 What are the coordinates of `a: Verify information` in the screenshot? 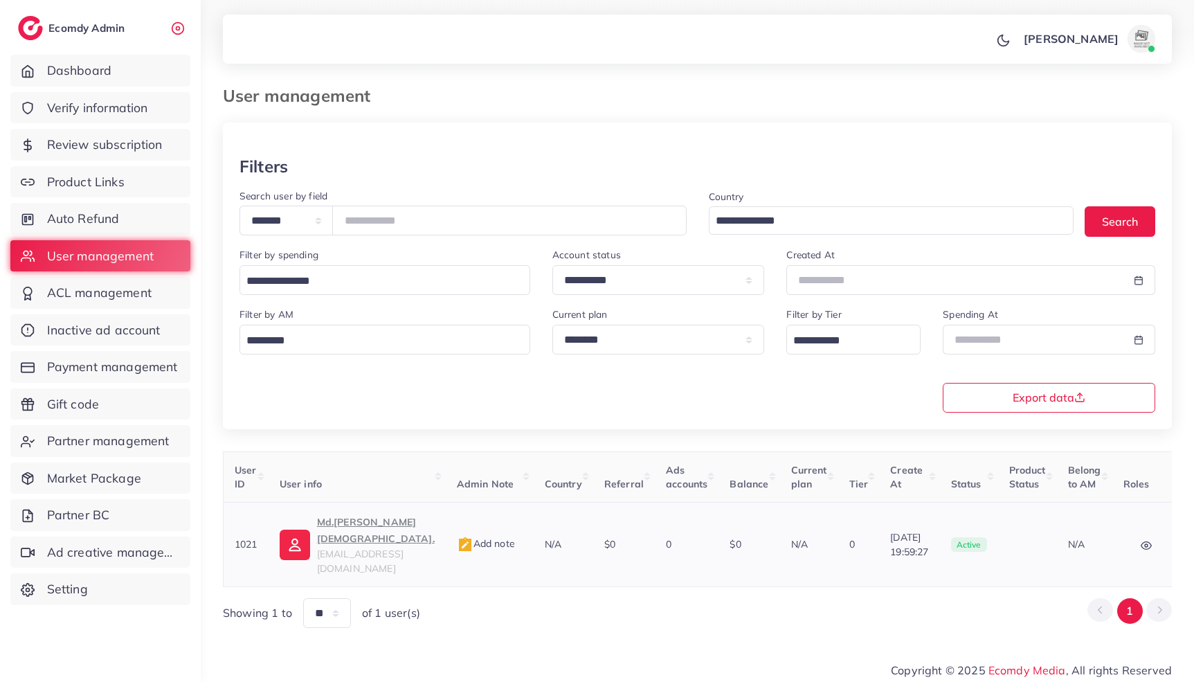 It's located at (100, 108).